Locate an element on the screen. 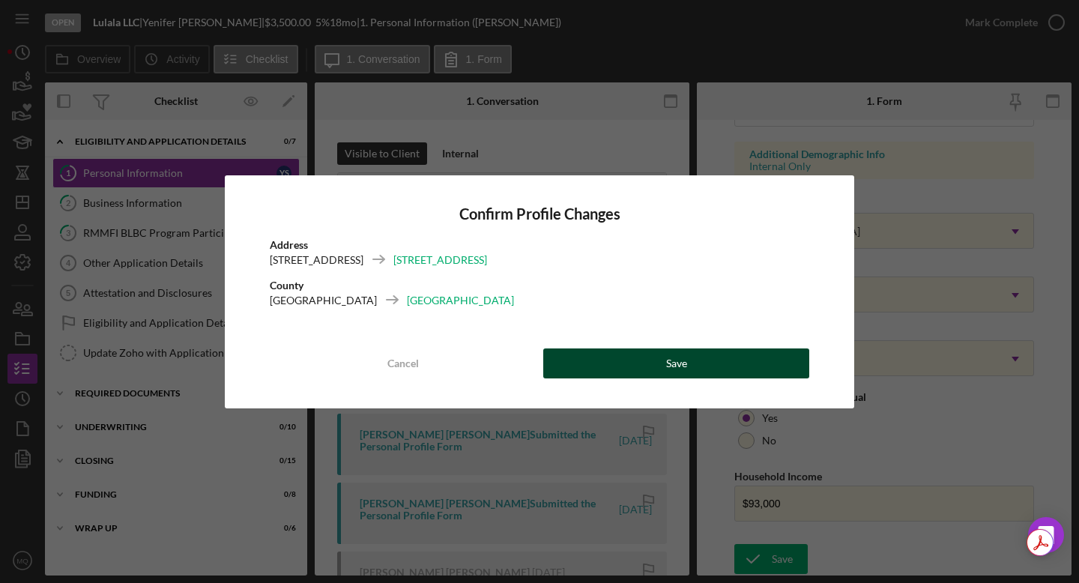 Image resolution: width=1079 pixels, height=583 pixels. div: Open Intercom Messenger is located at coordinates (1046, 535).